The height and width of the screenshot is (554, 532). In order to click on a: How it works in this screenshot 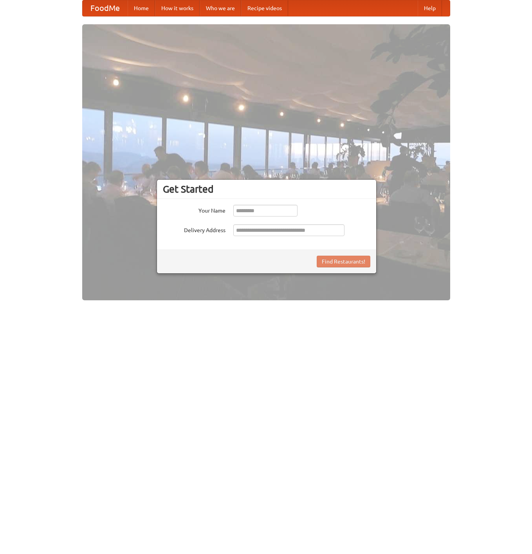, I will do `click(177, 8)`.